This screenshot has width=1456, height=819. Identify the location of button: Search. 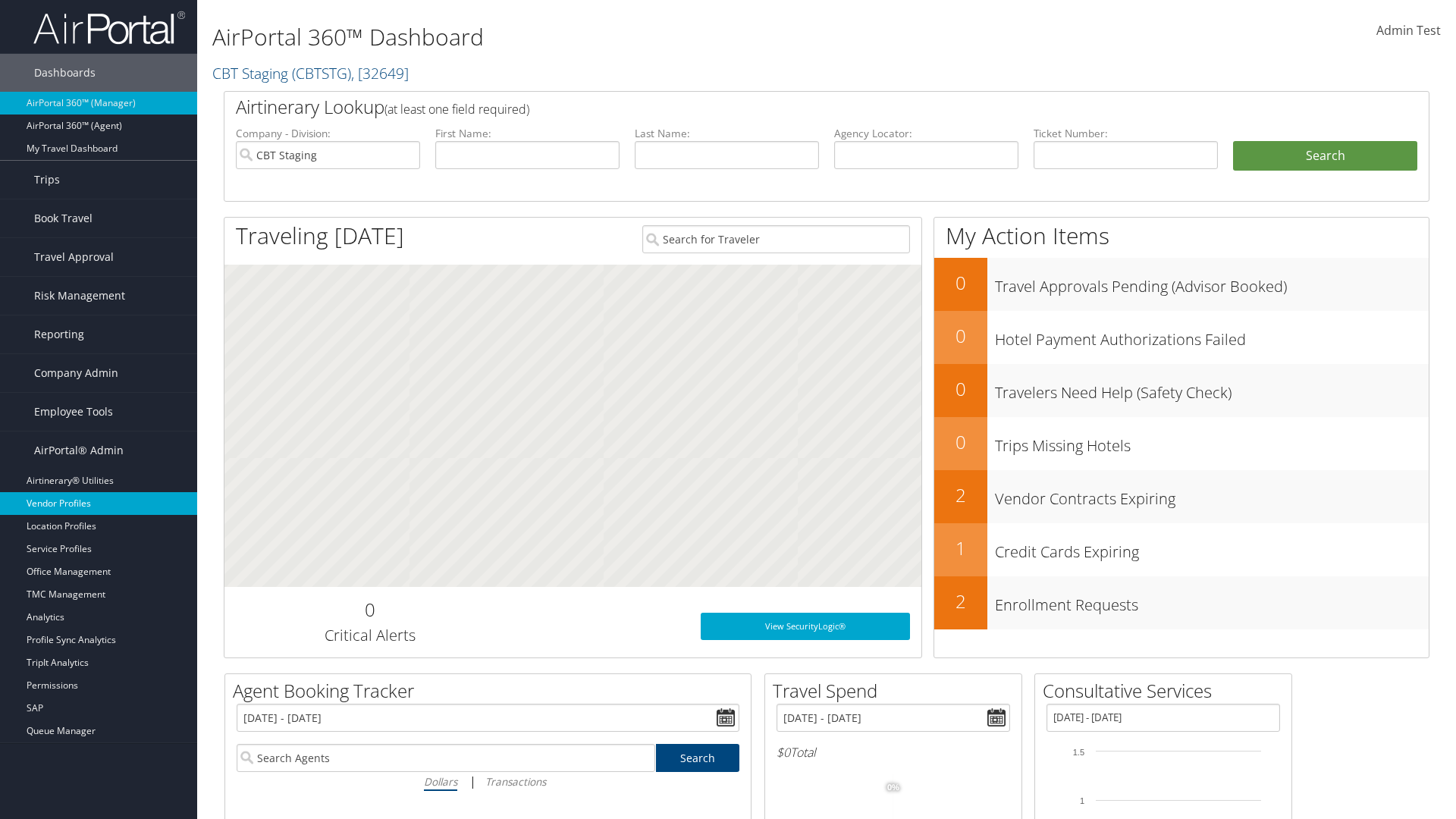
(1325, 156).